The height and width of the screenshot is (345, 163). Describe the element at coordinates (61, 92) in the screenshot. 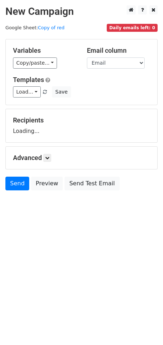

I see `button: Save` at that location.